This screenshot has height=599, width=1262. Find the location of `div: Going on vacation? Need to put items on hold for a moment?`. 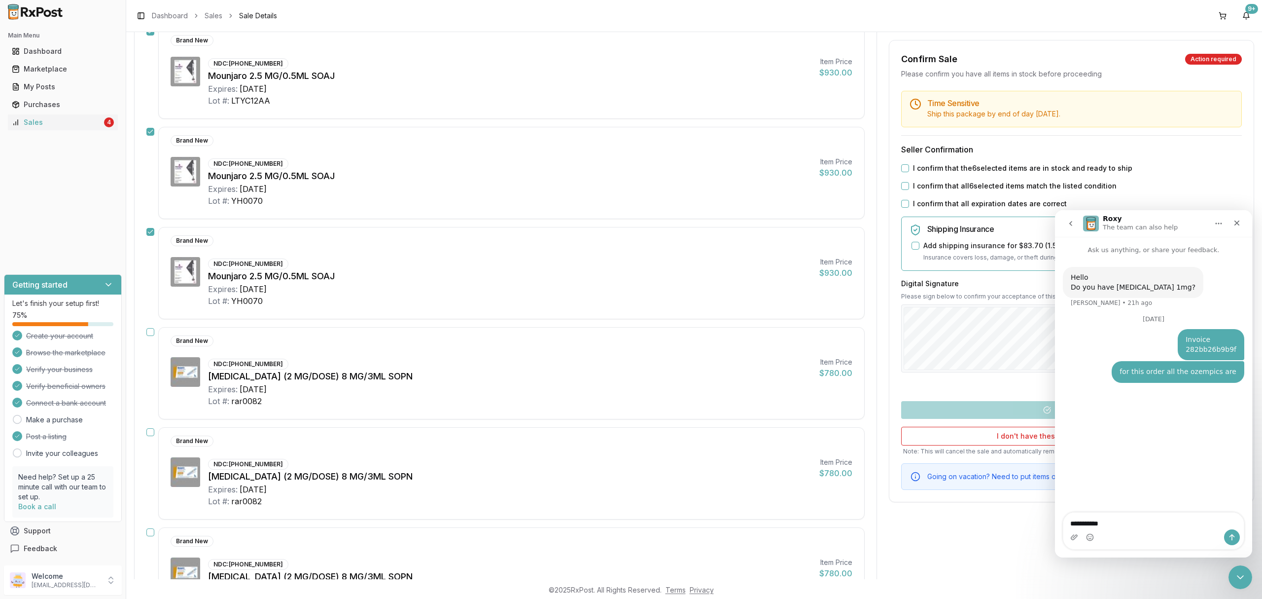

div: Going on vacation? Need to put items on hold for a moment? is located at coordinates (1080, 476).